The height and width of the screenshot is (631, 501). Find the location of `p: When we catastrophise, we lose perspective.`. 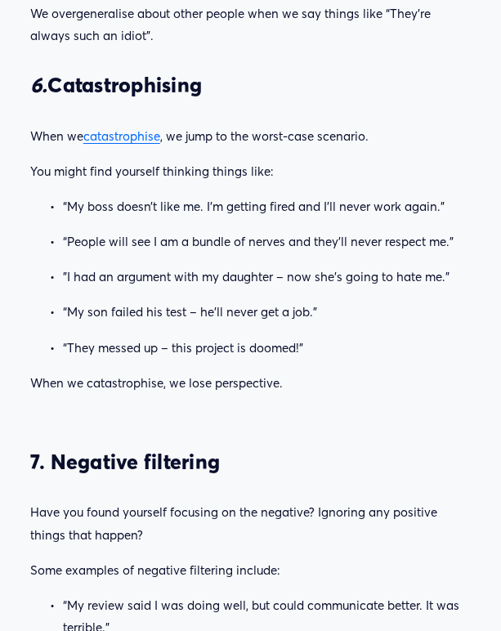

p: When we catastrophise, we lose perspective. is located at coordinates (250, 382).